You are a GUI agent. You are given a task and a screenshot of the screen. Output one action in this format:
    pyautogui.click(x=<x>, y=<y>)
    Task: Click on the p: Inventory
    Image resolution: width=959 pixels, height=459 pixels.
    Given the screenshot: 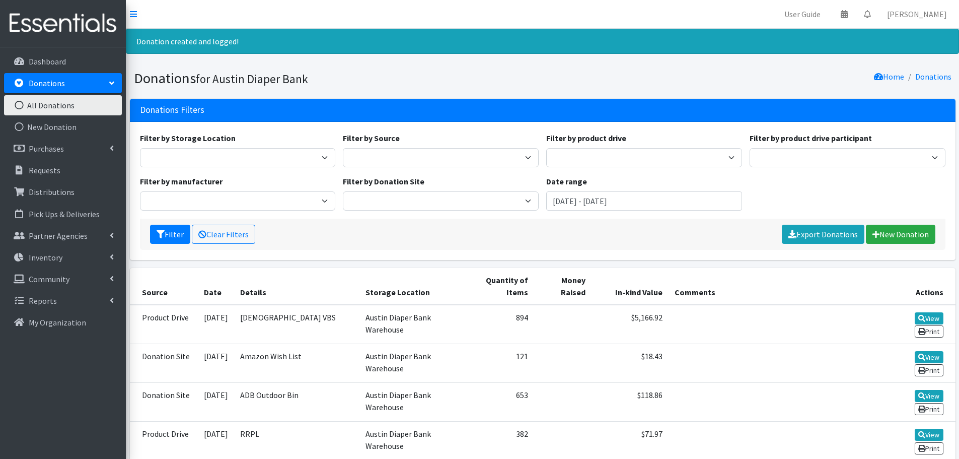 What is the action you would take?
    pyautogui.click(x=45, y=257)
    